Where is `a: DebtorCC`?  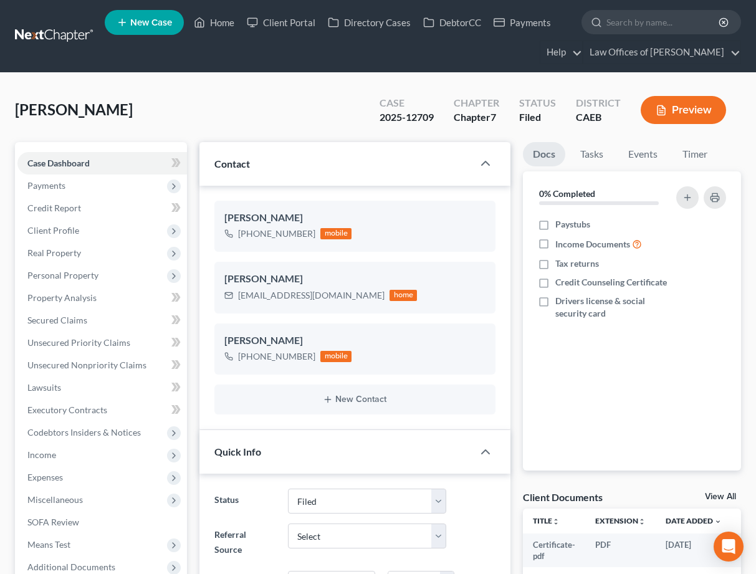
a: DebtorCC is located at coordinates (452, 22).